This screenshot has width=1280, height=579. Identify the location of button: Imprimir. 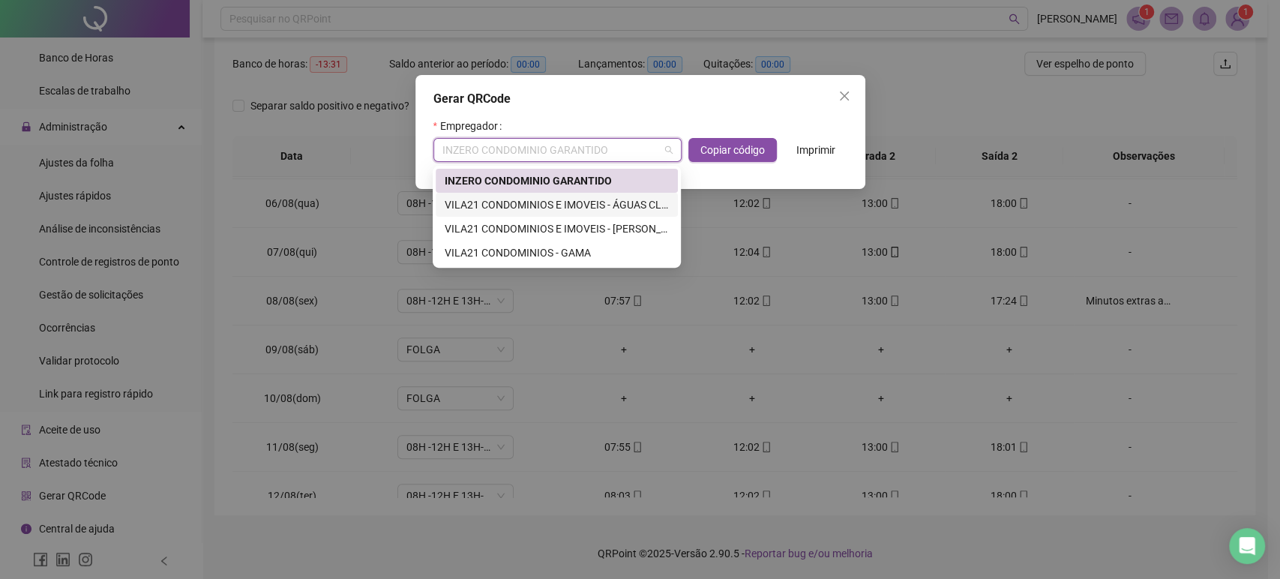
(816, 150).